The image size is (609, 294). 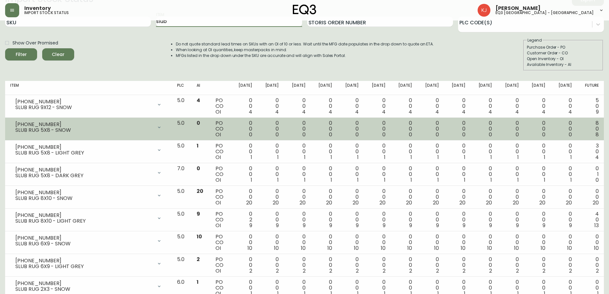 What do you see at coordinates (534, 40) in the screenshot?
I see `legend: Legend` at bounding box center [534, 40].